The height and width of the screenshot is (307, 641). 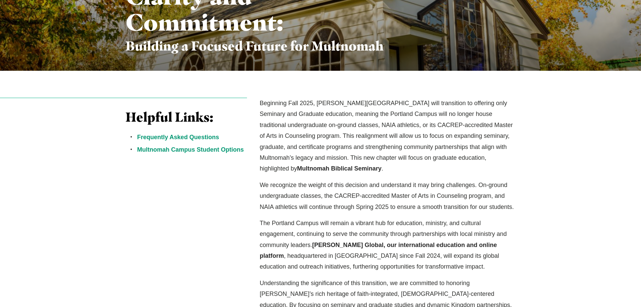 What do you see at coordinates (186, 117) in the screenshot?
I see `h3: Helpful Links:` at bounding box center [186, 117].